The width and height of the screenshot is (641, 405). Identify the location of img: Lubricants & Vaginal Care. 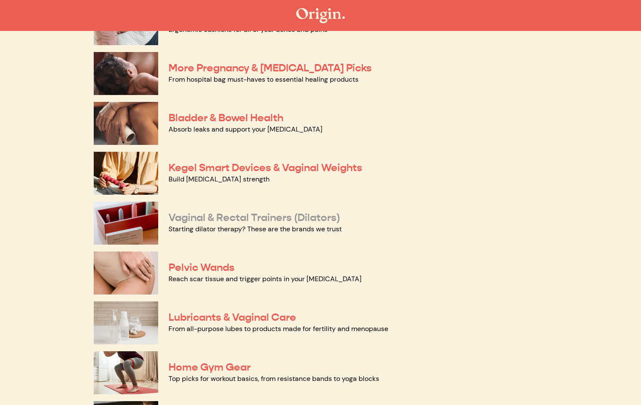
(126, 323).